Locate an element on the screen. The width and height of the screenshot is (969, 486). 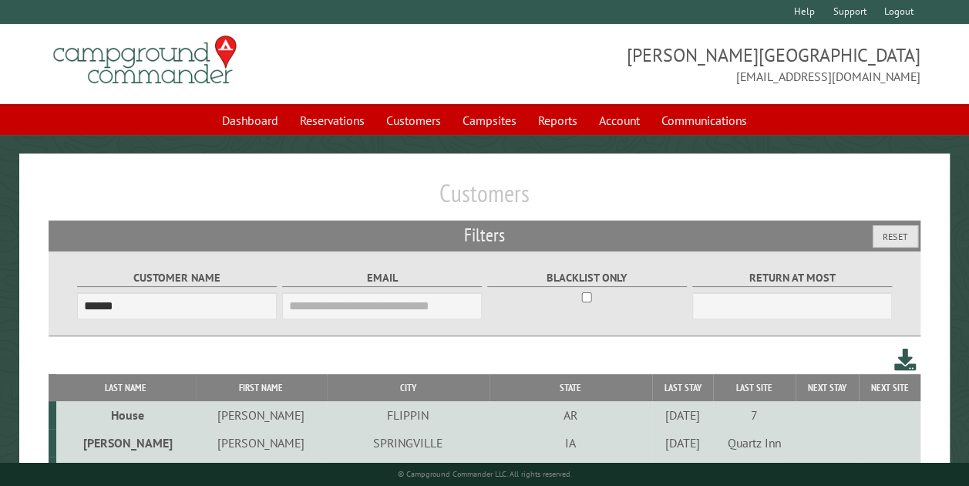
a: Customers is located at coordinates (413, 120).